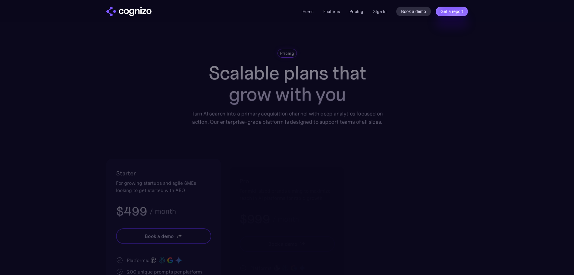  Describe the element at coordinates (164, 173) in the screenshot. I see `h2: Starter` at that location.